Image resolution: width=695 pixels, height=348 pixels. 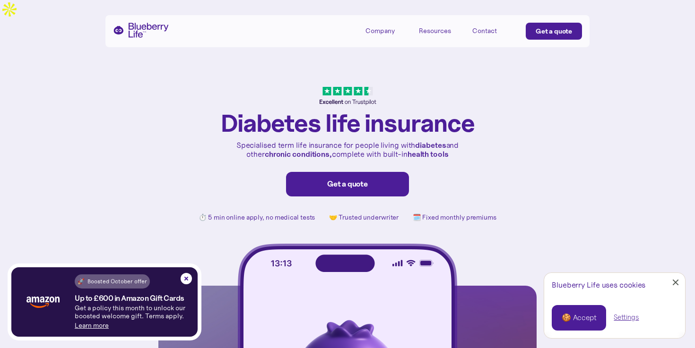 I want to click on strong: diabetes, so click(x=430, y=145).